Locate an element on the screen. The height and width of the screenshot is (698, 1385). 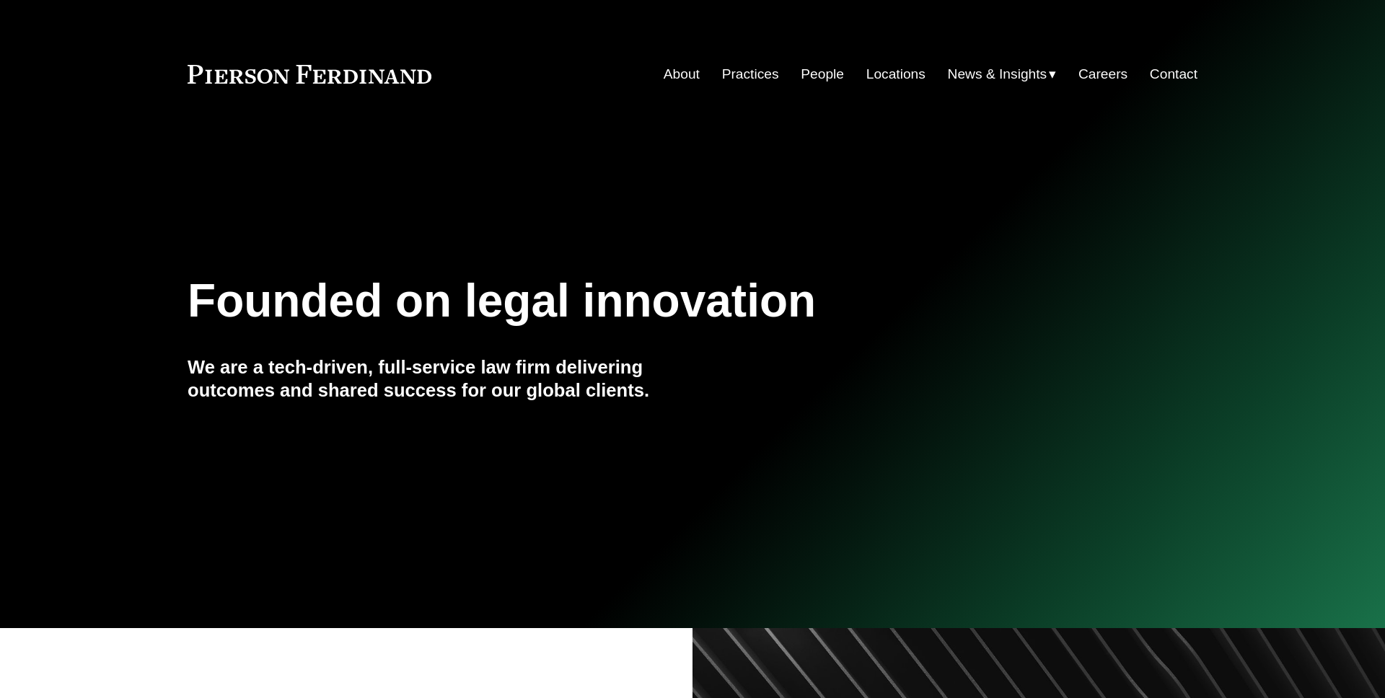
h4: We are a tech-driven, full-service law firm delivering outcomes and shared success for our global... is located at coordinates (440, 379).